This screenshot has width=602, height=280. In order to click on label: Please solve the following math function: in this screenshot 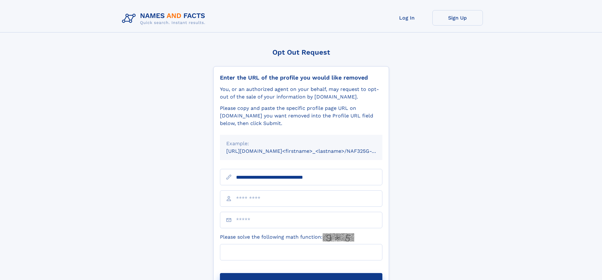, I will do `click(287, 238)`.